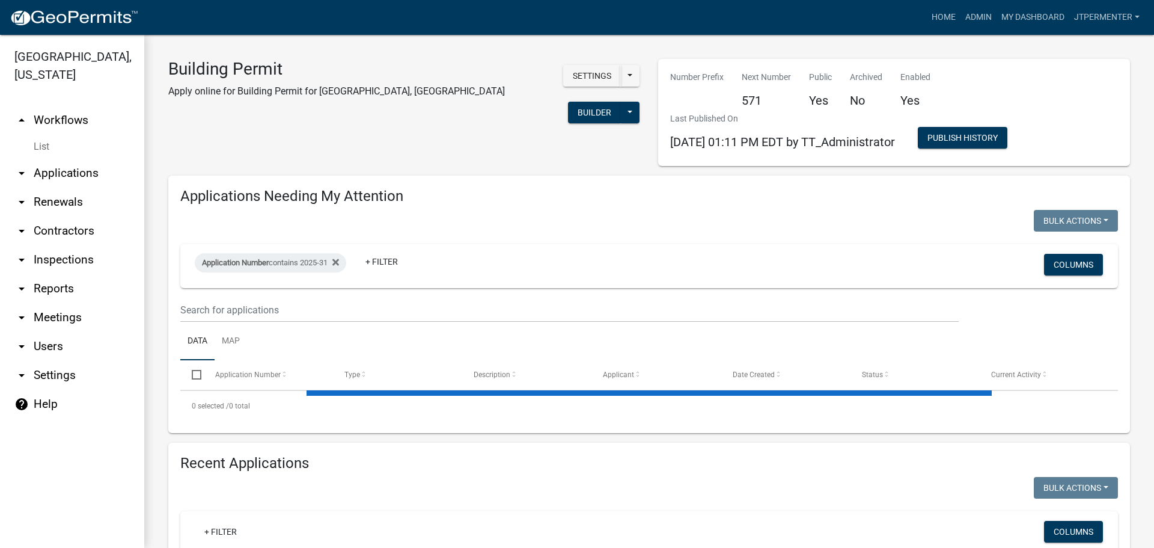 The image size is (1154, 548). What do you see at coordinates (962, 139) in the screenshot?
I see `wm-modal-confirm: Workflow Publish History` at bounding box center [962, 139].